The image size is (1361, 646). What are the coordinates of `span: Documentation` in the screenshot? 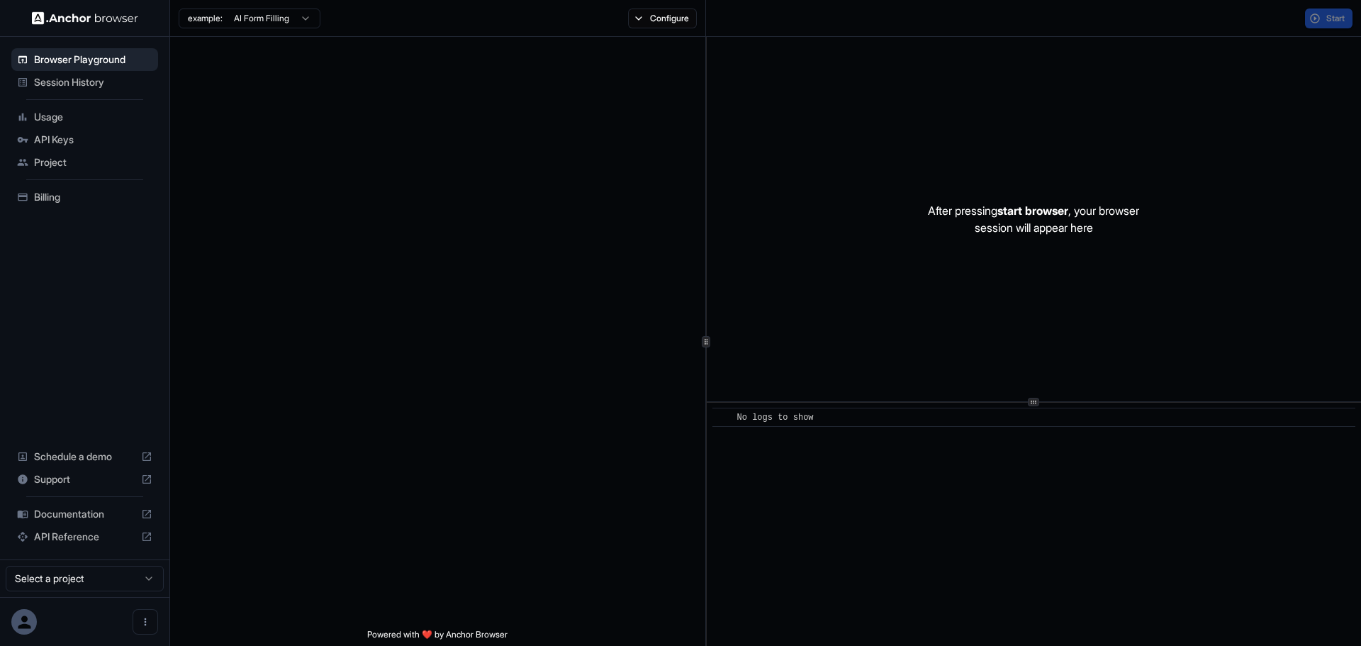 It's located at (84, 514).